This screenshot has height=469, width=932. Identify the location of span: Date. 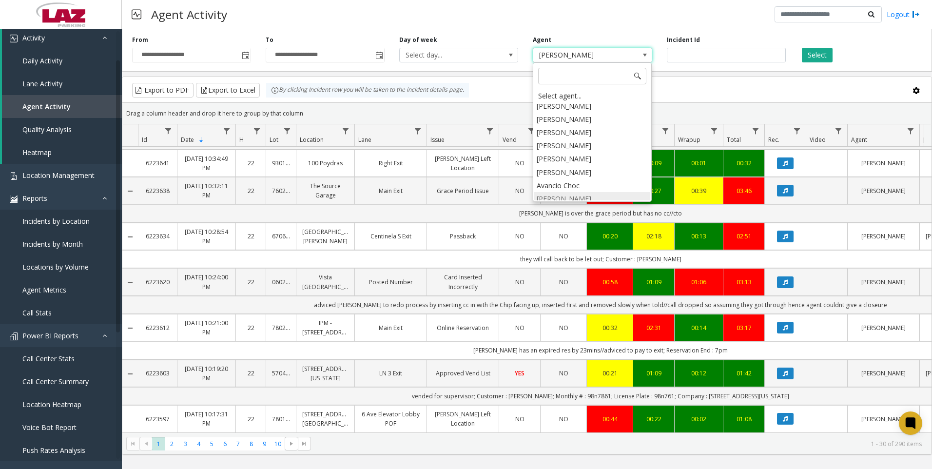
(187, 139).